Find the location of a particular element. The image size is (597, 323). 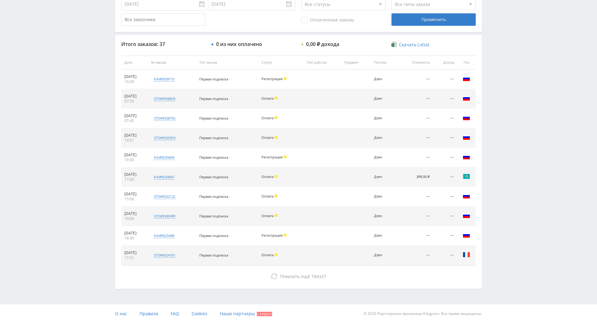

span: Cookies is located at coordinates (199, 314).